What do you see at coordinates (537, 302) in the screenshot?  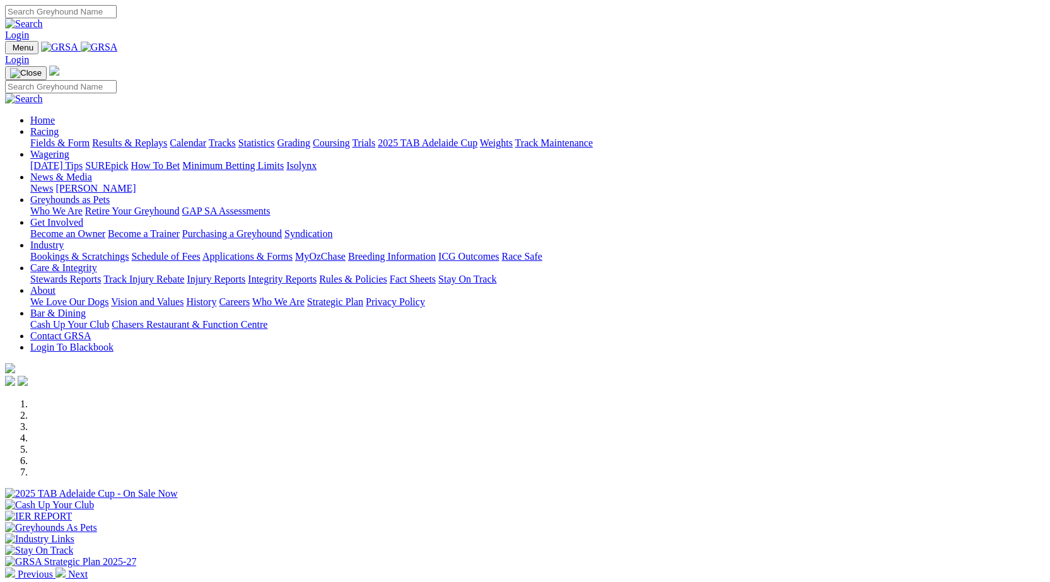 I see `div: About` at bounding box center [537, 302].